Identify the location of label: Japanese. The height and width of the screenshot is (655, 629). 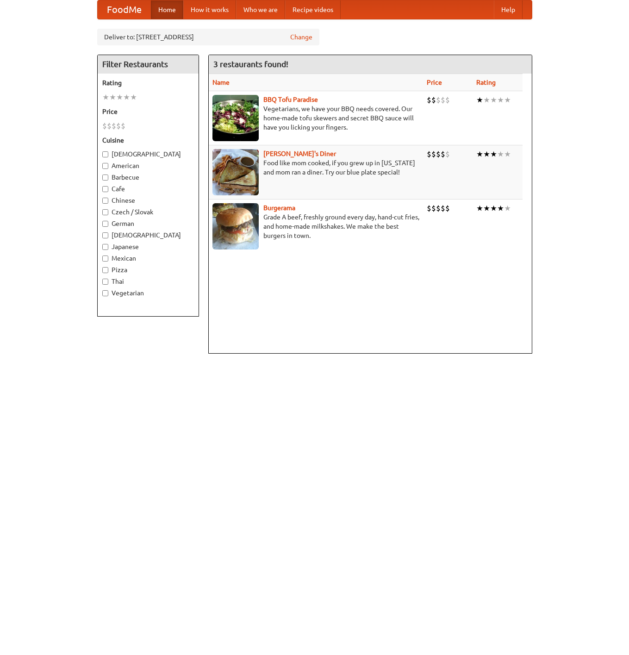
(148, 247).